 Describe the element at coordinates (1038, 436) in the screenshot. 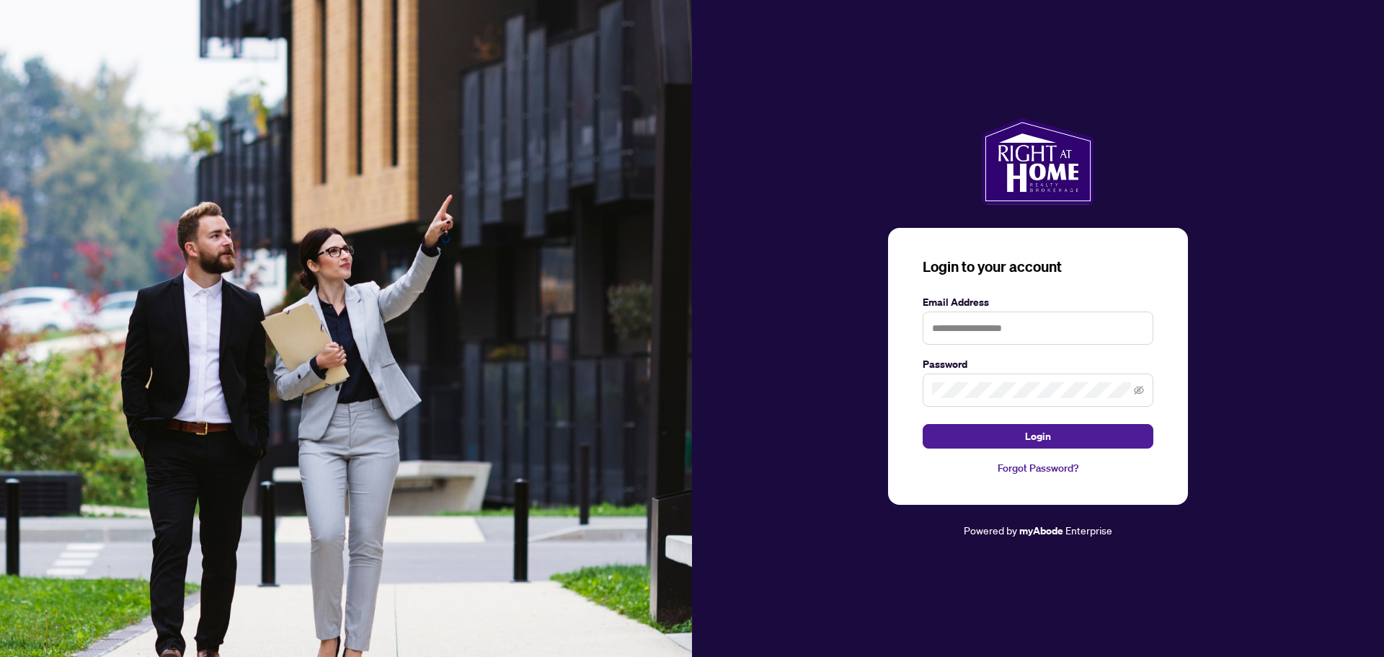

I see `button: Login` at that location.